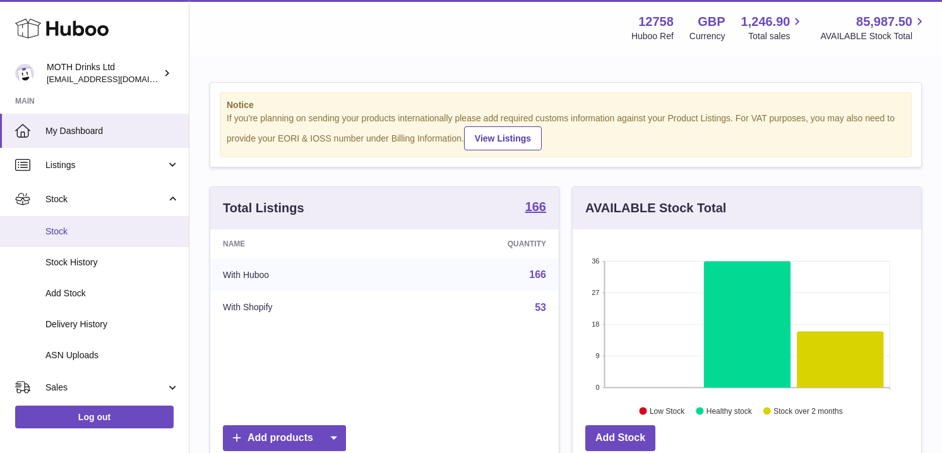 This screenshot has width=942, height=453. I want to click on text: Stock over 2 months, so click(808, 410).